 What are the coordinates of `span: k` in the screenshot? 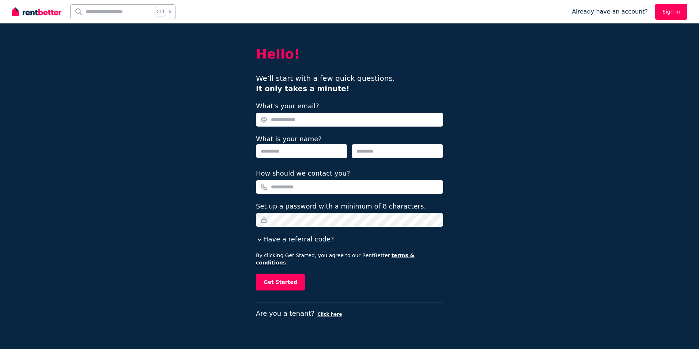 It's located at (170, 12).